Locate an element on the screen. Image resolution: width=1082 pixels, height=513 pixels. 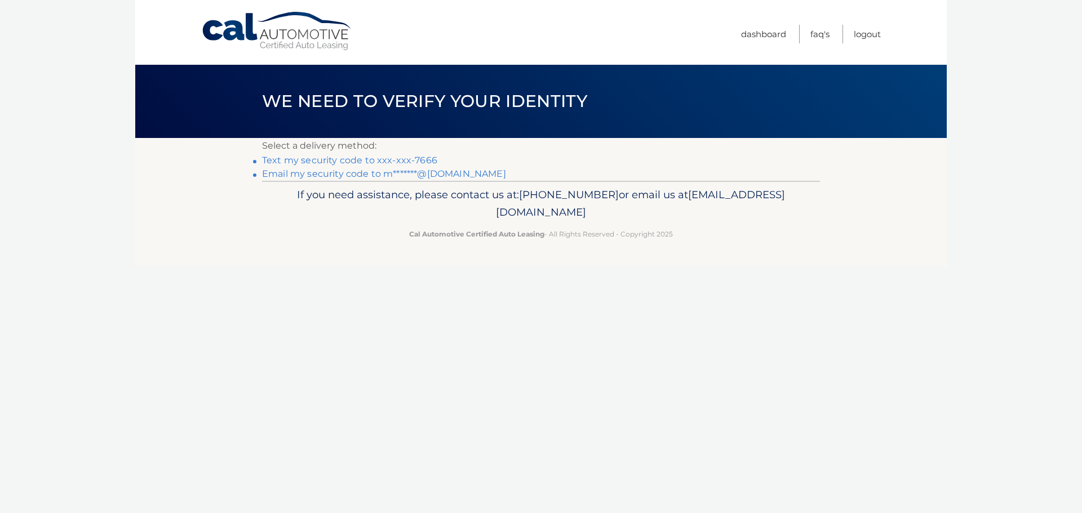
strong: Cal Automotive Certified Auto Leasing is located at coordinates (477, 234).